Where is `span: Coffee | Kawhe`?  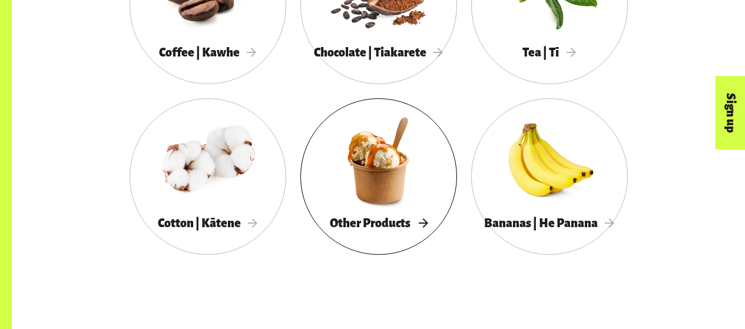
span: Coffee | Kawhe is located at coordinates (208, 52).